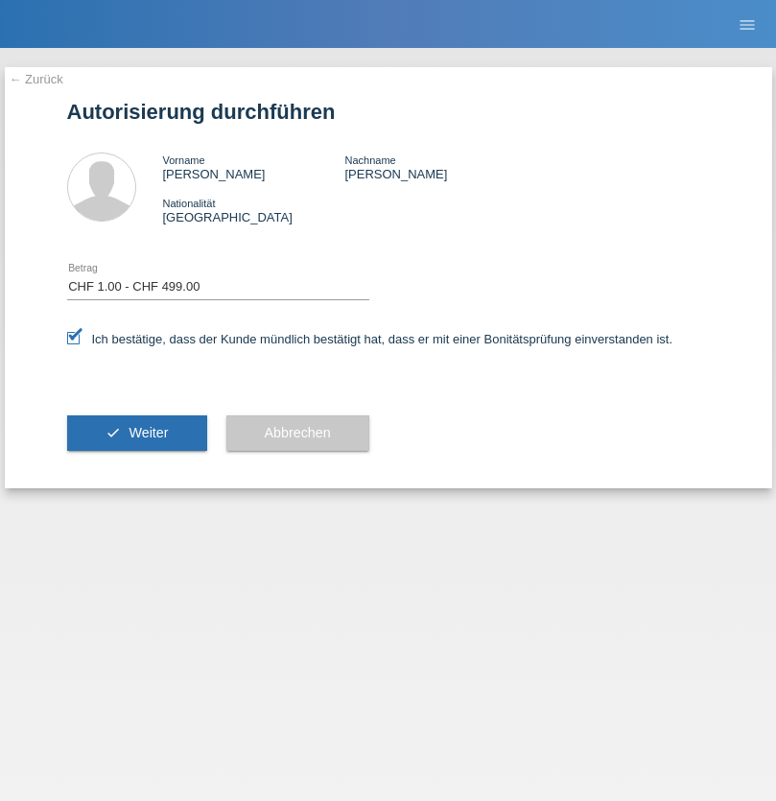 Image resolution: width=776 pixels, height=801 pixels. I want to click on button: check Weiter, so click(137, 434).